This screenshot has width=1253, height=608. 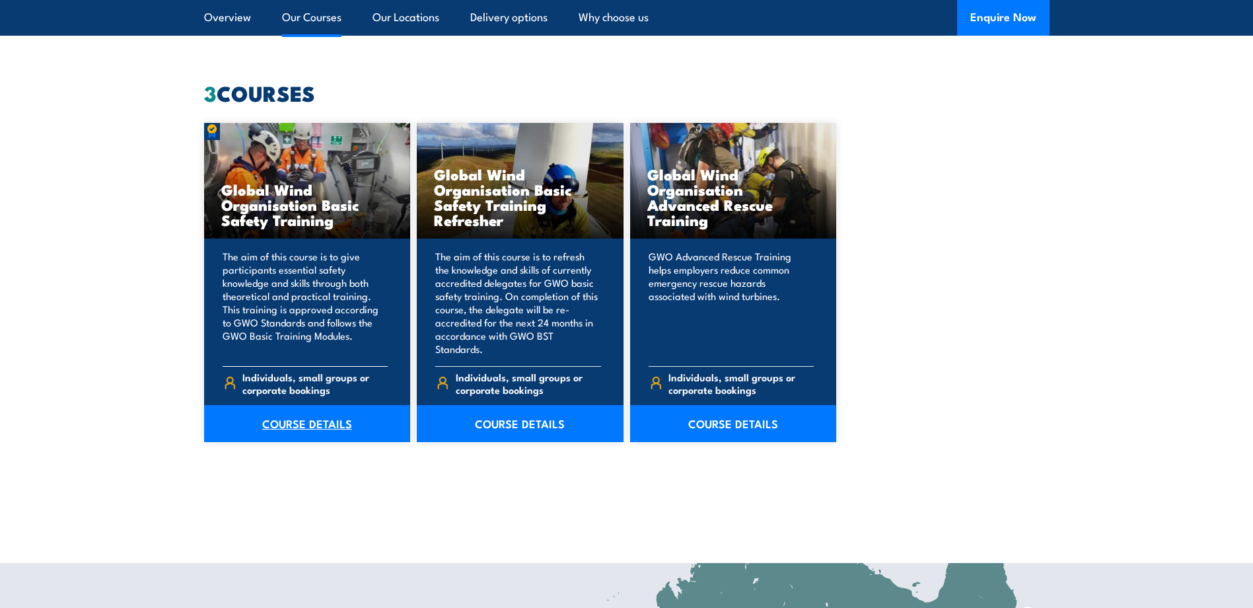 What do you see at coordinates (307, 204) in the screenshot?
I see `h3: Global Wind Organisation Basic Safety Training` at bounding box center [307, 204].